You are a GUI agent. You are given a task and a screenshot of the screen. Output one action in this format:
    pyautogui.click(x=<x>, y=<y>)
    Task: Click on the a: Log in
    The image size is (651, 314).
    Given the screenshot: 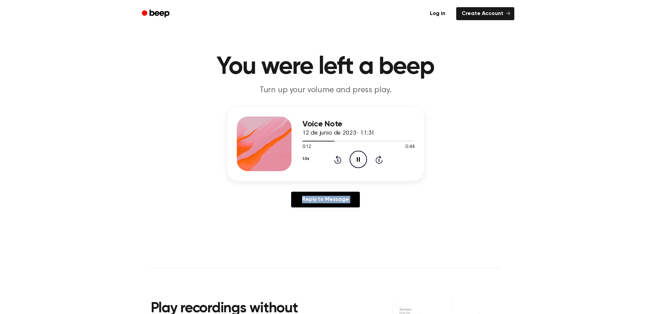 What is the action you would take?
    pyautogui.click(x=437, y=14)
    